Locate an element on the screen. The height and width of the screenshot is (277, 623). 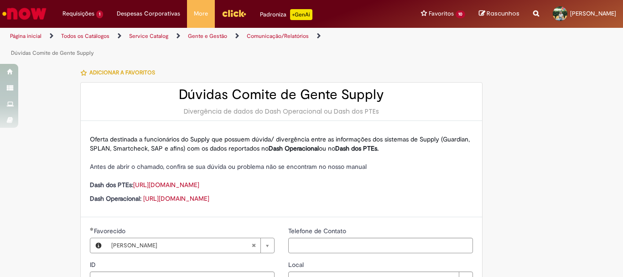
span: ID is located at coordinates (93, 265).